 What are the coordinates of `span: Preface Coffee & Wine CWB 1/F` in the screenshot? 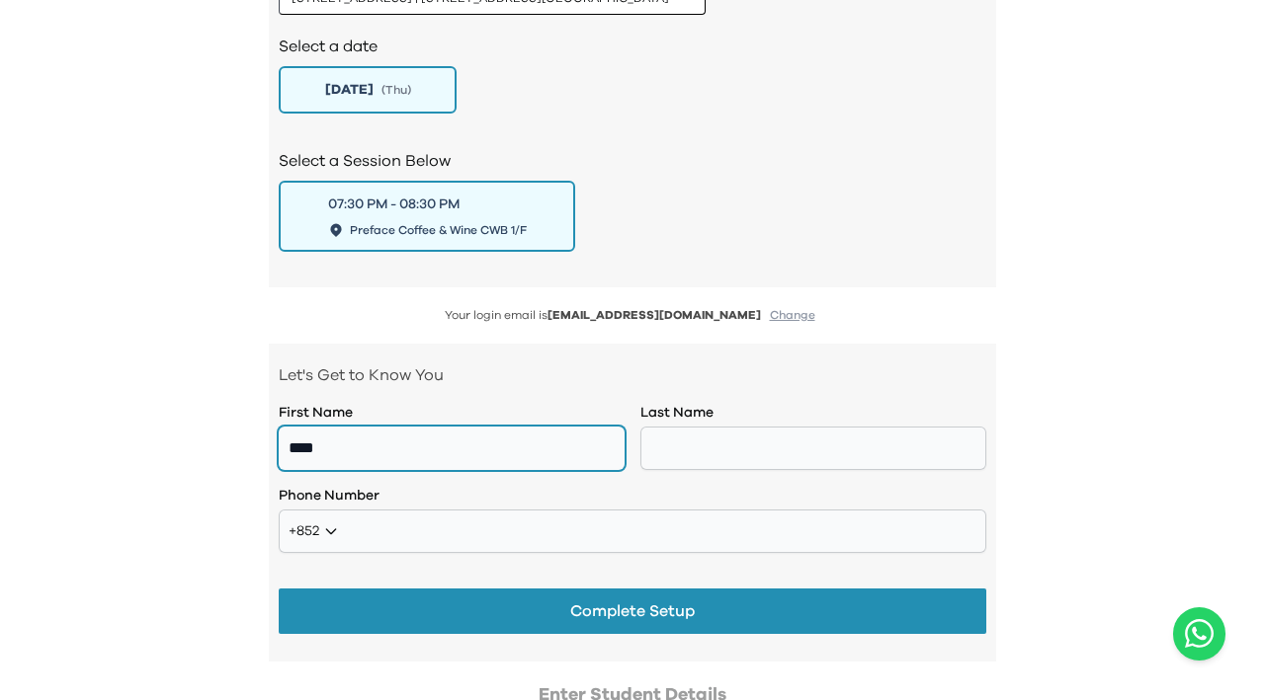 It's located at (438, 230).